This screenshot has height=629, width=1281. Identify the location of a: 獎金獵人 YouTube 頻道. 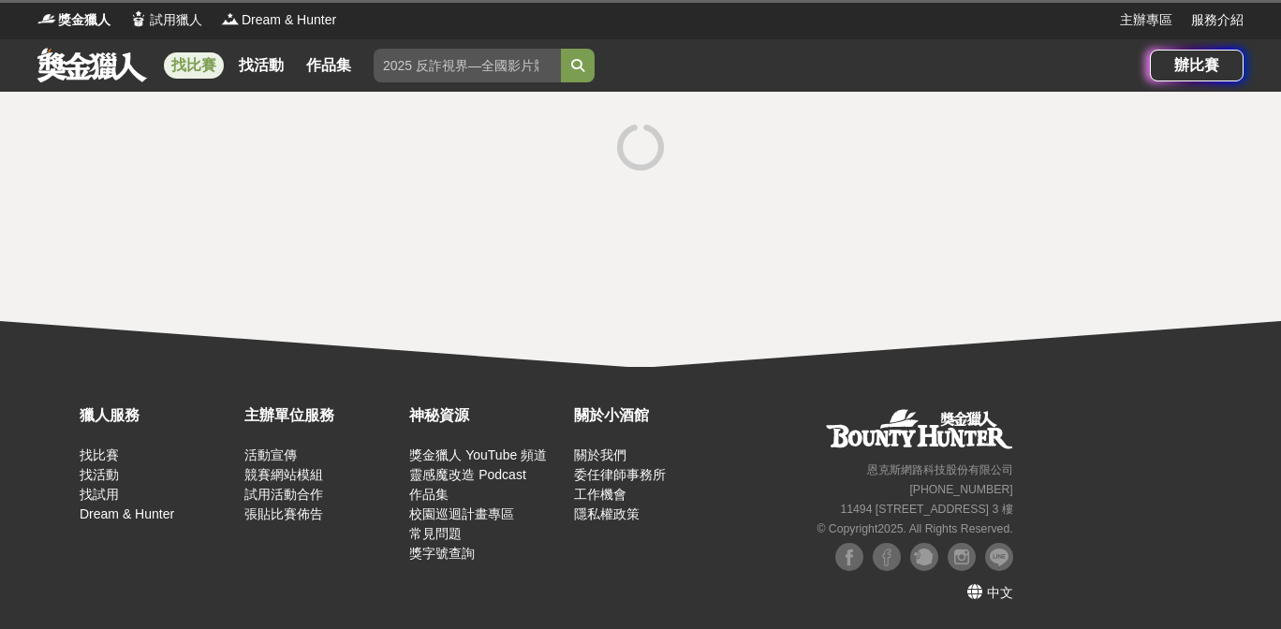
(477, 455).